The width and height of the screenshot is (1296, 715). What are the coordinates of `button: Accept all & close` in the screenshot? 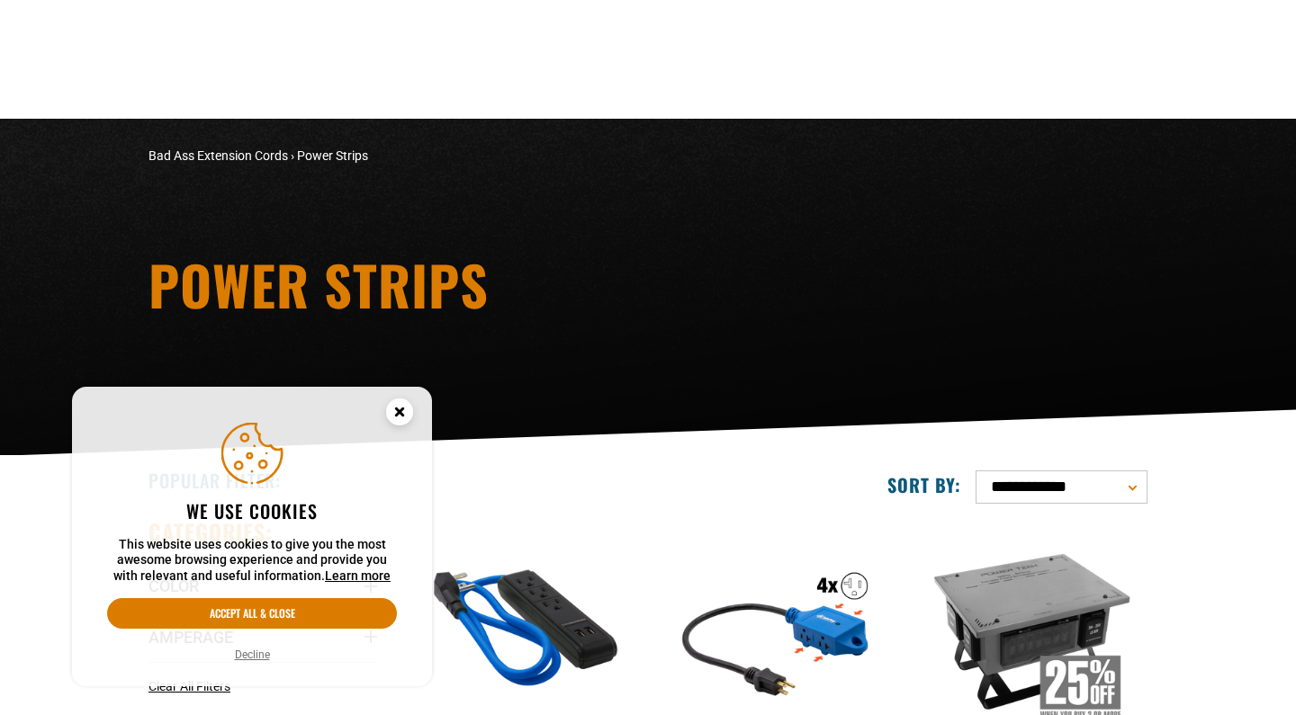 It's located at (252, 614).